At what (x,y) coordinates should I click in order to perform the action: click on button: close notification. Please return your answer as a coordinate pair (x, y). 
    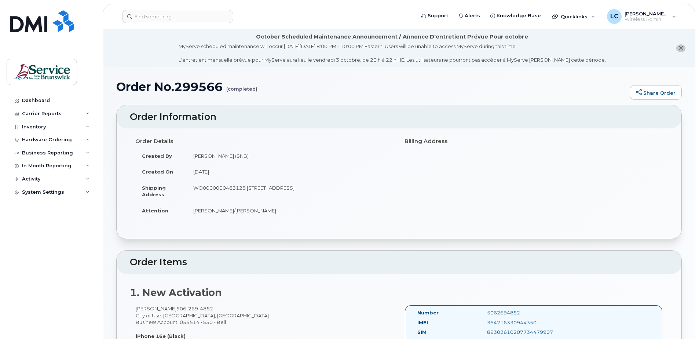
    Looking at the image, I should click on (681, 48).